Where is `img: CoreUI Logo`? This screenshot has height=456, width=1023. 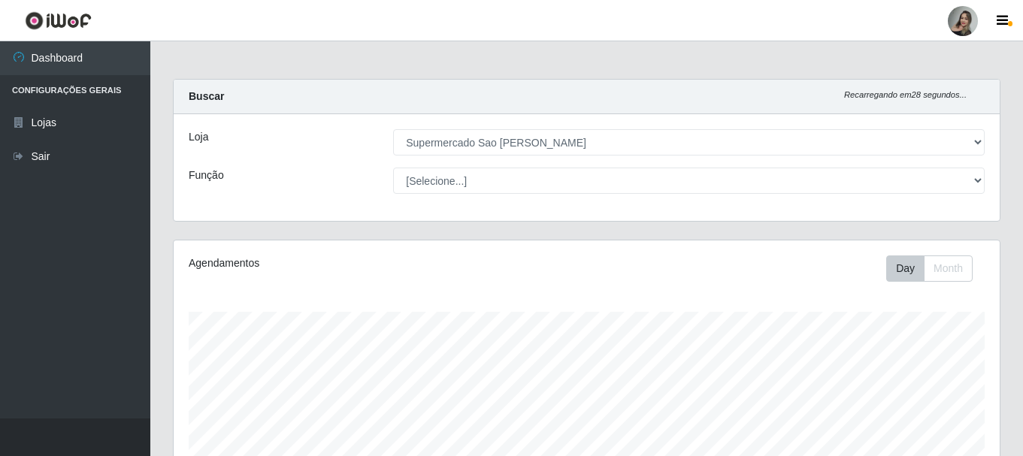 img: CoreUI Logo is located at coordinates (58, 20).